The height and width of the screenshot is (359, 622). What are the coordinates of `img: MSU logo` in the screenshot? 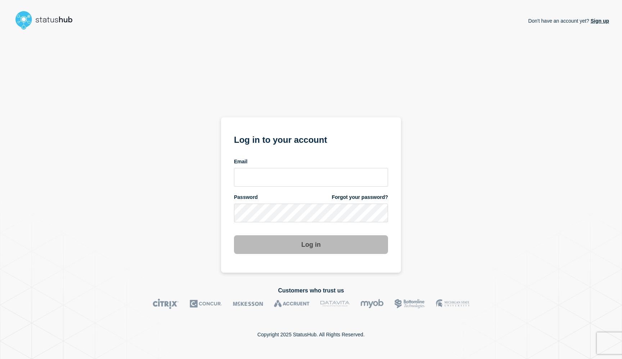 It's located at (452, 304).